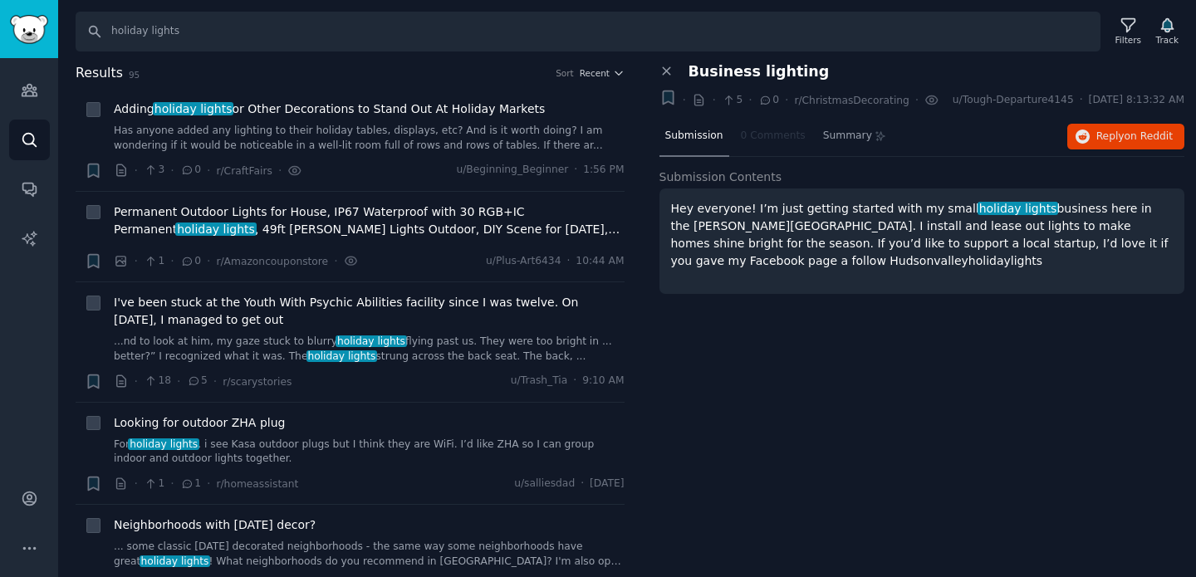 Image resolution: width=1196 pixels, height=577 pixels. I want to click on a: ...nd to look at him, my gaze stuck to blurryholiday lightsflying past us. They were too bright i..., so click(369, 349).